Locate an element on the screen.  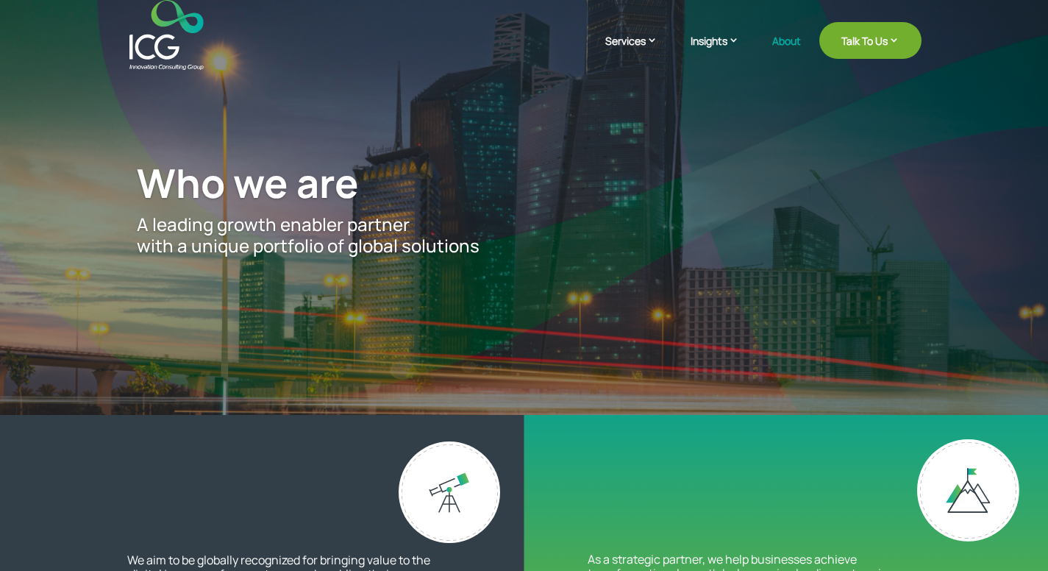
a: Talk To Us is located at coordinates (870, 40).